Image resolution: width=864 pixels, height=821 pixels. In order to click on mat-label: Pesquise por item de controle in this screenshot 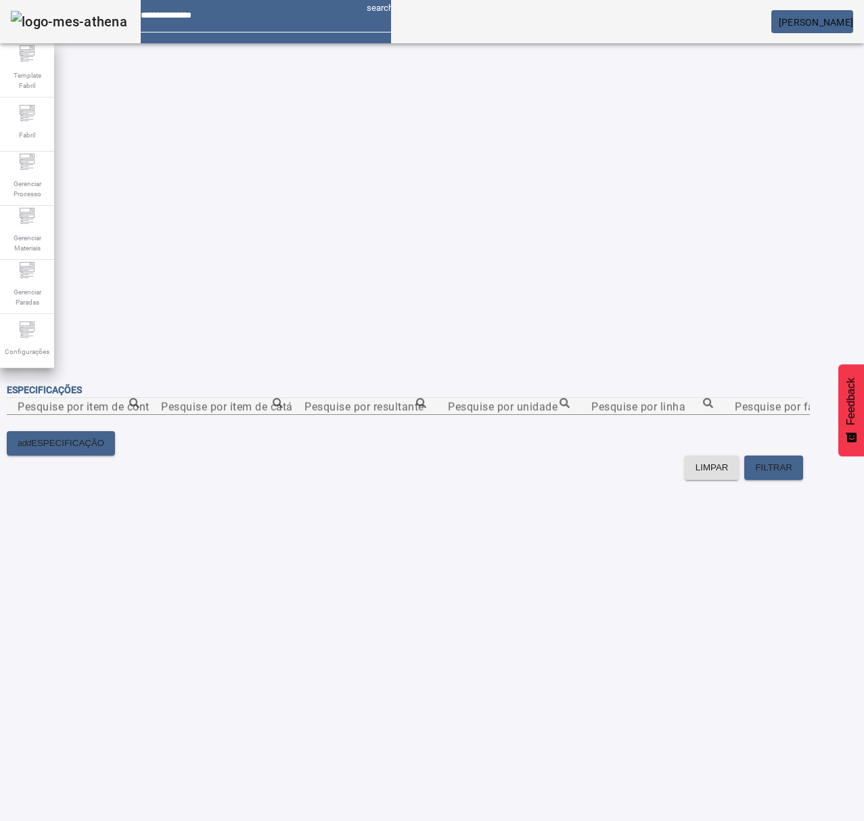, I will do `click(93, 406)`.